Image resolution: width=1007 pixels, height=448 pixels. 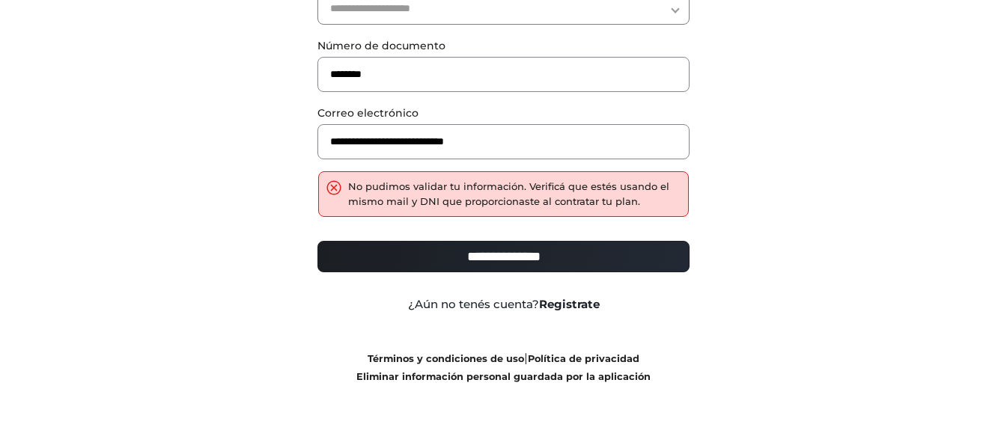 What do you see at coordinates (569, 304) in the screenshot?
I see `a: Registrate` at bounding box center [569, 304].